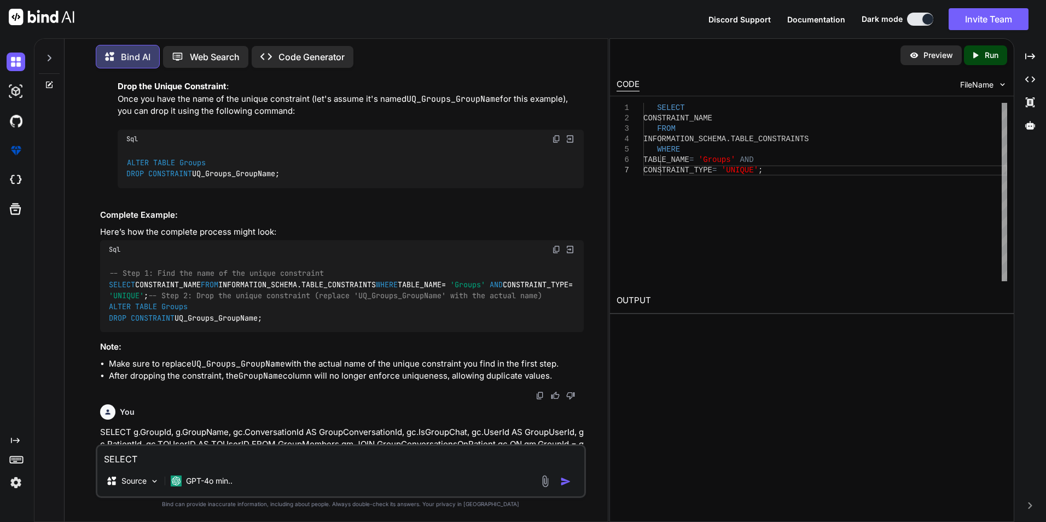 Image resolution: width=1046 pixels, height=522 pixels. What do you see at coordinates (678, 170) in the screenshot?
I see `span: CONSTRAINT_TYPE` at bounding box center [678, 170].